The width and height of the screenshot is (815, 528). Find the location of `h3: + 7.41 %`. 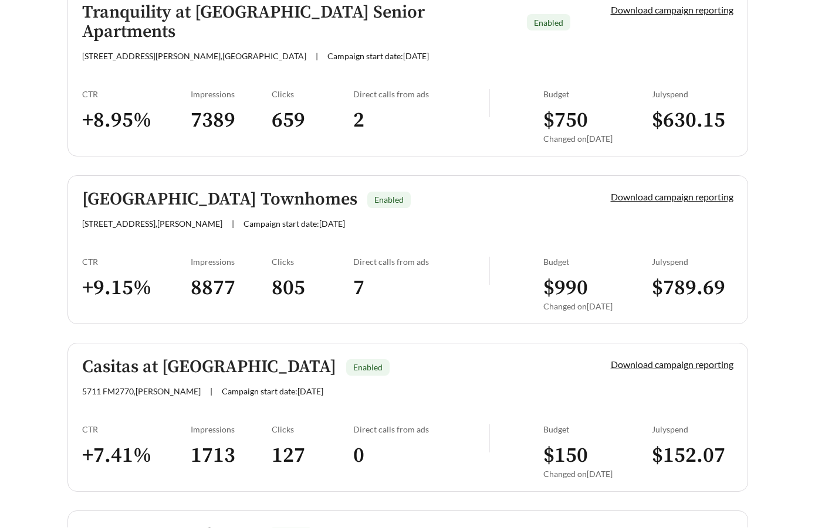

h3: + 7.41 % is located at coordinates (136, 456).